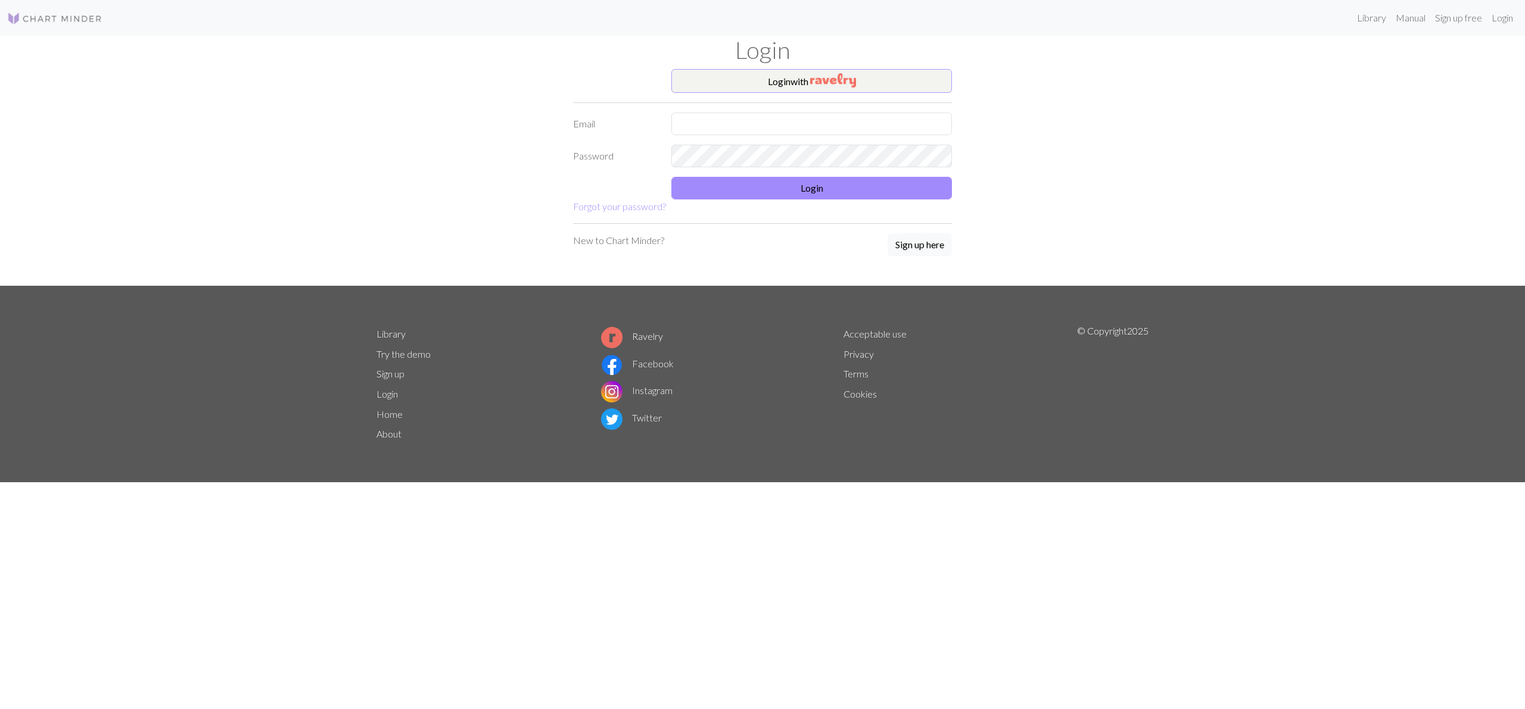 The image size is (1525, 709). Describe the element at coordinates (389, 434) in the screenshot. I see `a: About` at that location.